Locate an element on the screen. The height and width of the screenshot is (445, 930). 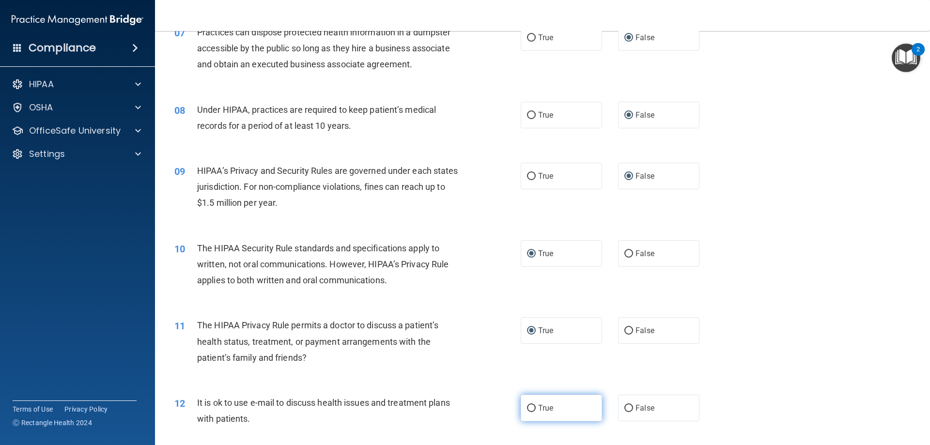
span: The HIPAA Security Rule standards and specifications apply to written, not oral communications. H... is located at coordinates (322, 264).